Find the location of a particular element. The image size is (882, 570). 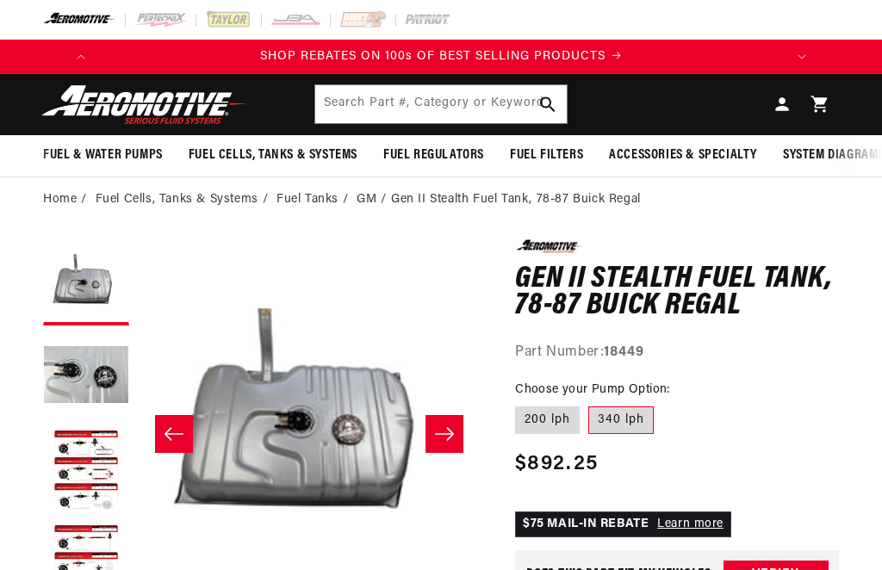

summary: Fuel & Water Pumps is located at coordinates (103, 155).